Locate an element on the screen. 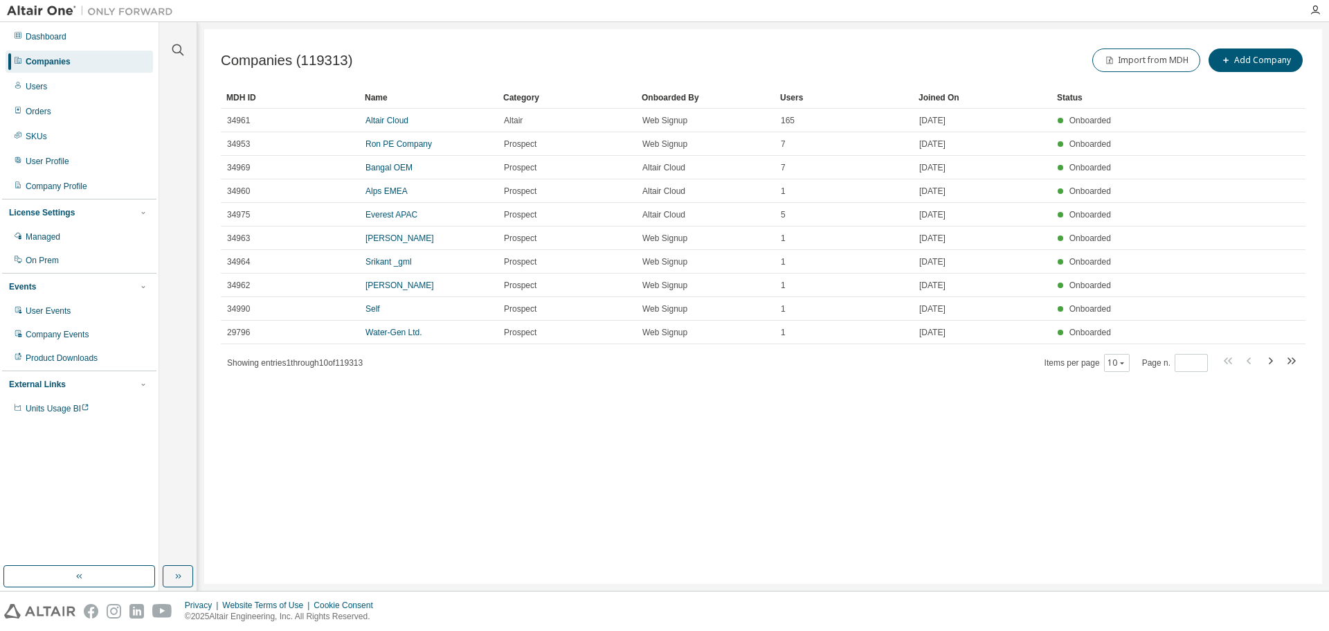 This screenshot has height=631, width=1329. span: 29796 is located at coordinates (238, 332).